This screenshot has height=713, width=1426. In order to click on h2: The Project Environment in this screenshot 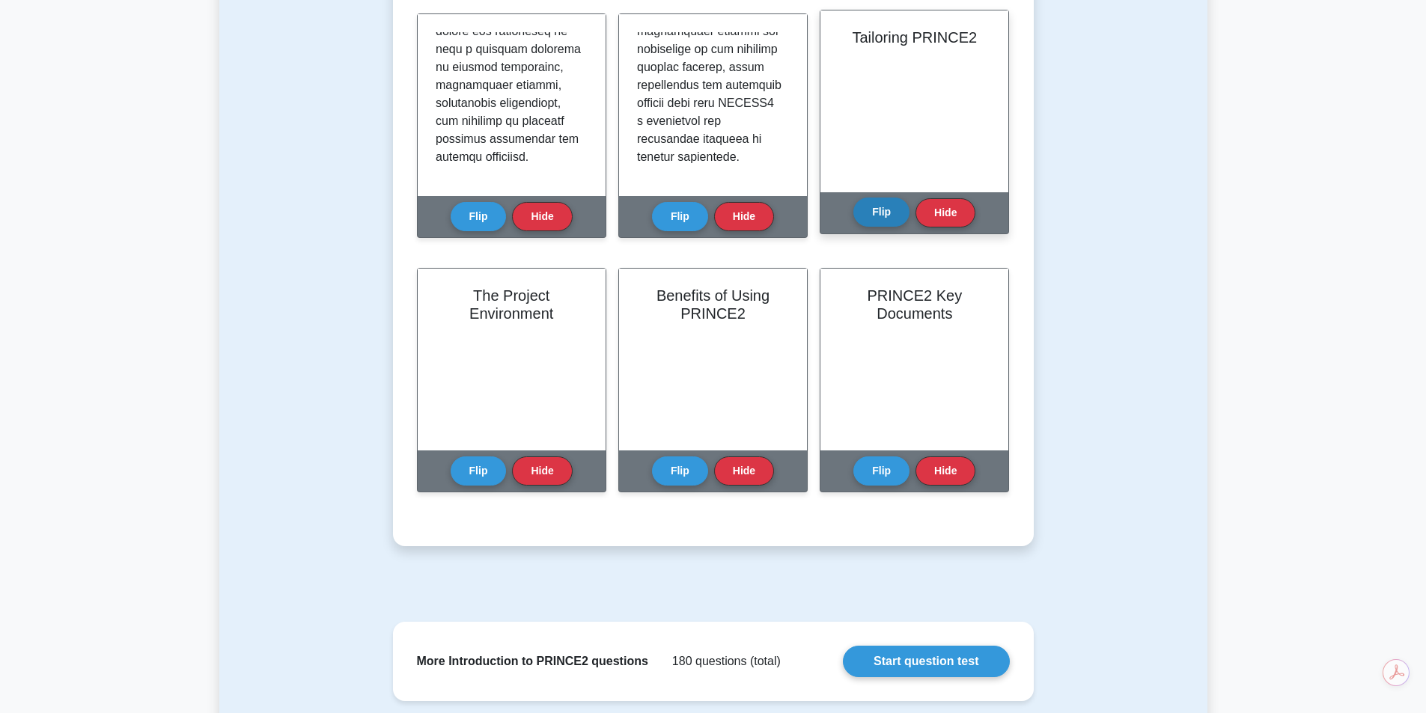, I will do `click(511, 305)`.